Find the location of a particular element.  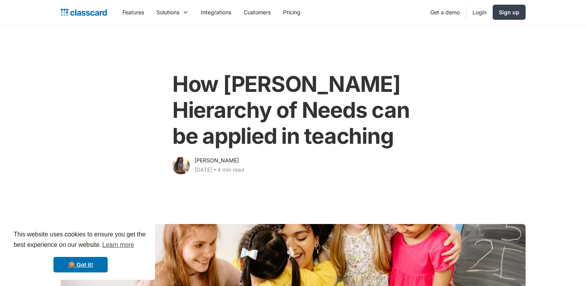

a: Features is located at coordinates (133, 12).